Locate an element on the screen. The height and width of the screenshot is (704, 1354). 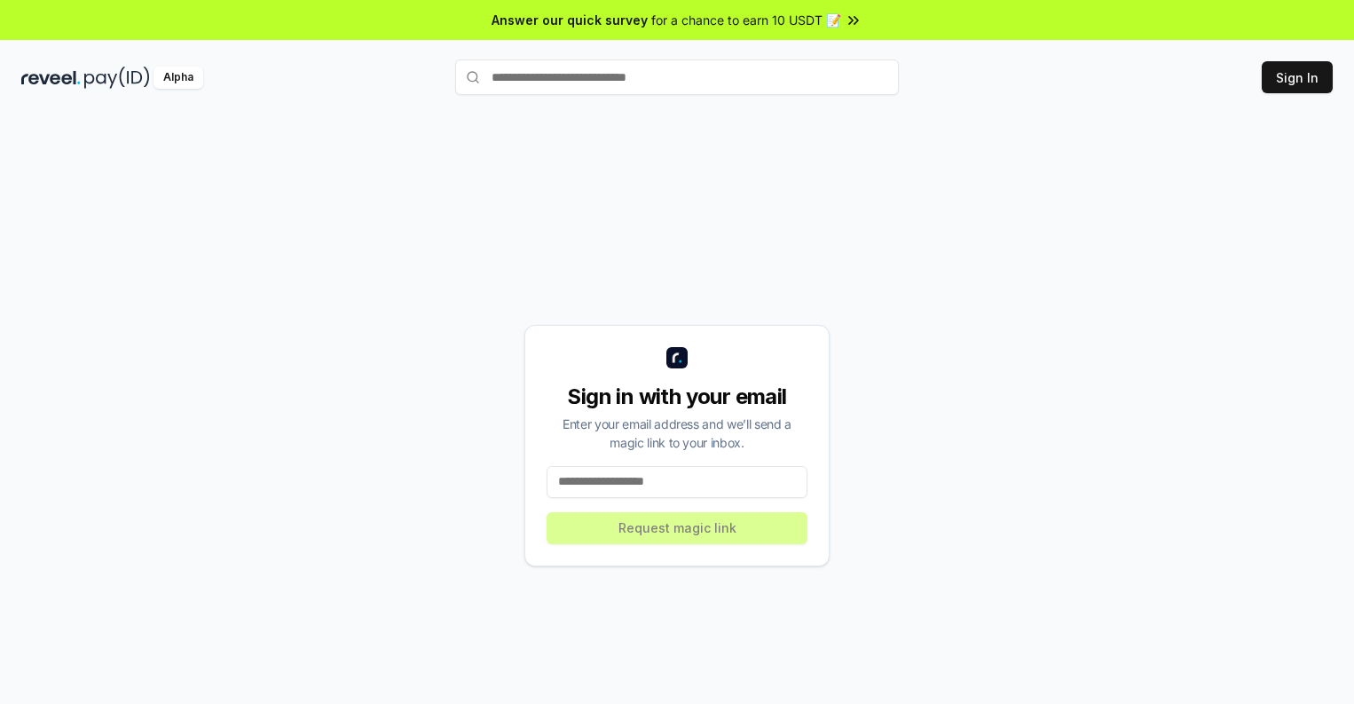
div: Sign in with your email is located at coordinates (677, 397).